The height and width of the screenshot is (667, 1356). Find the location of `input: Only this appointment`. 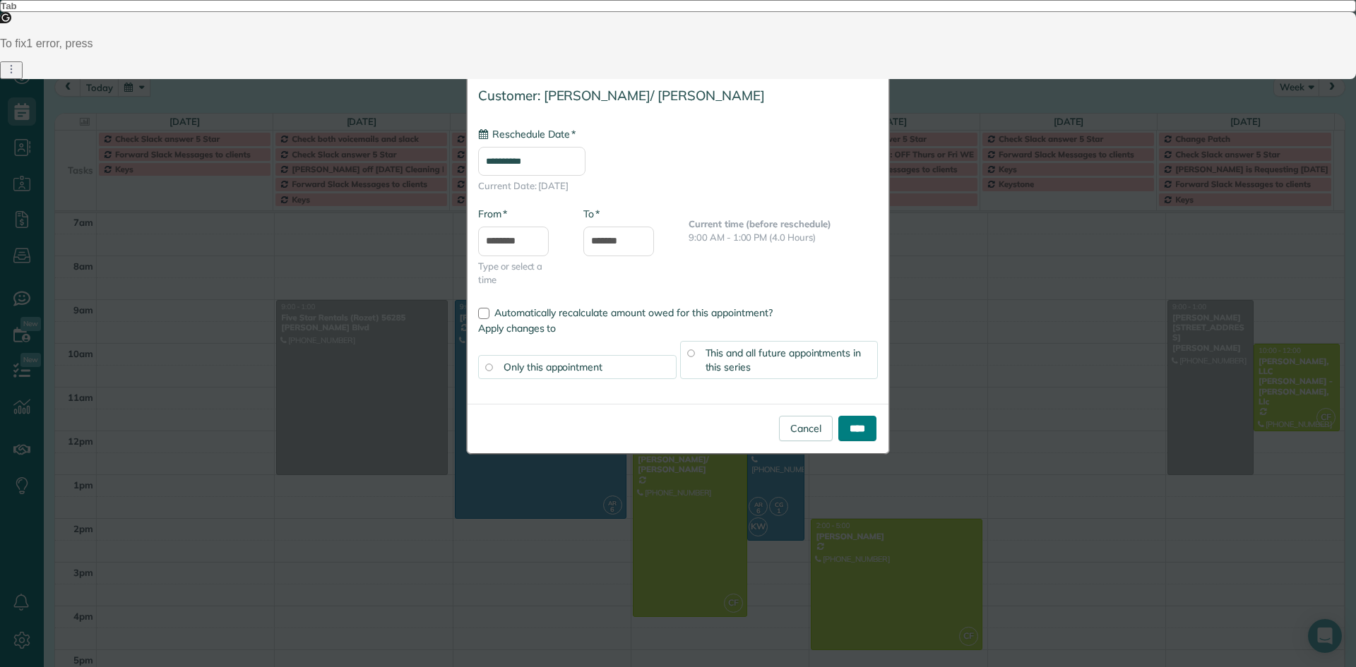

input: Only this appointment is located at coordinates (489, 367).